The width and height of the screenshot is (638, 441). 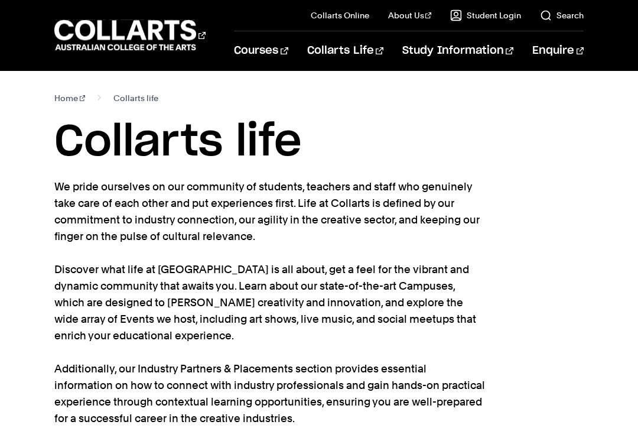 I want to click on h1: Collarts life, so click(x=319, y=142).